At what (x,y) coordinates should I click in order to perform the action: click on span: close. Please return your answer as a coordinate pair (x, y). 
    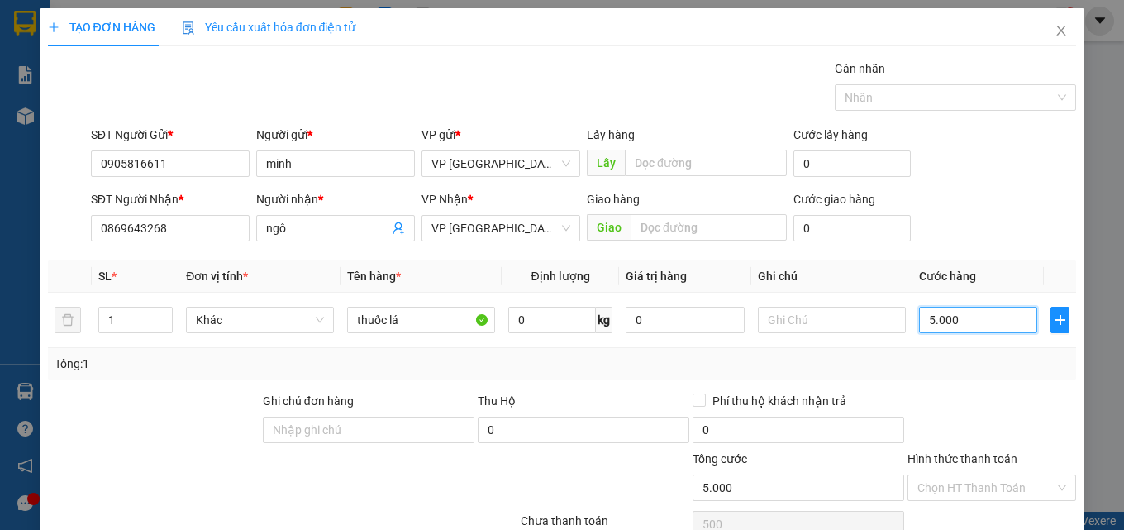
    Looking at the image, I should click on (1061, 31).